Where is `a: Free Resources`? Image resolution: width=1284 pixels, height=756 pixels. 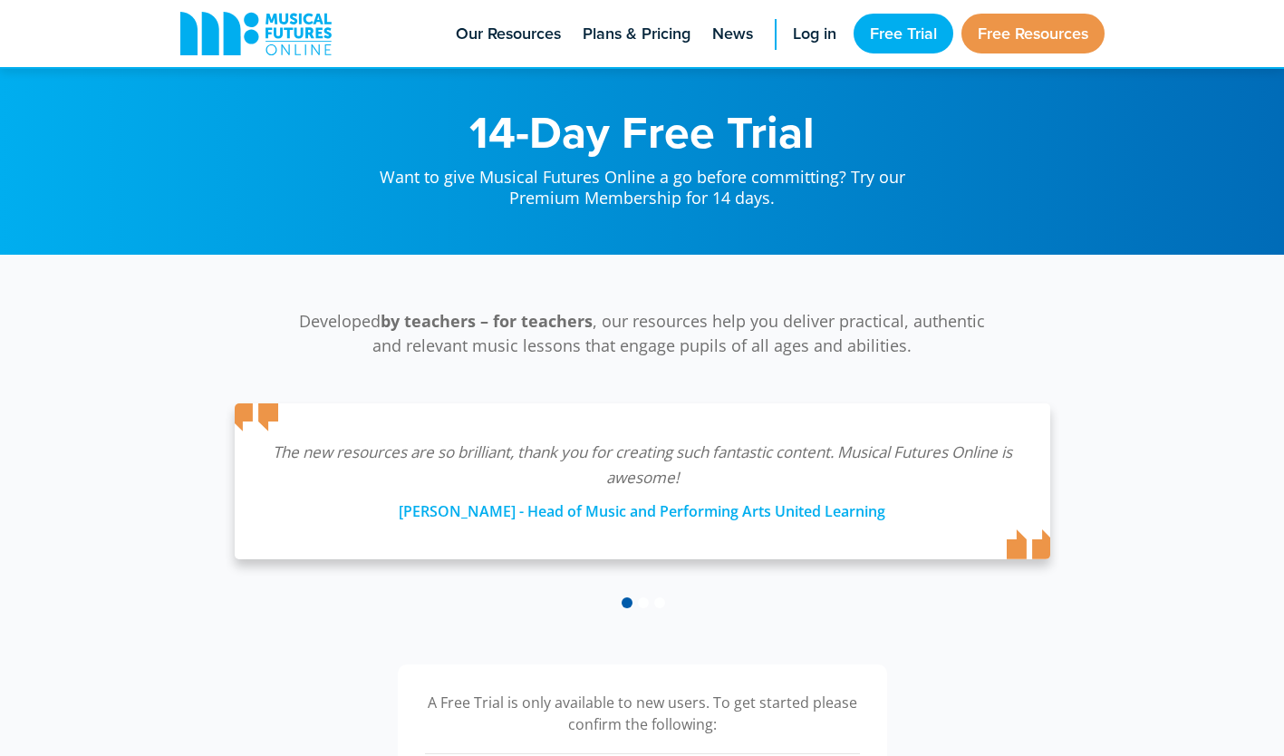
a: Free Resources is located at coordinates (1033, 34).